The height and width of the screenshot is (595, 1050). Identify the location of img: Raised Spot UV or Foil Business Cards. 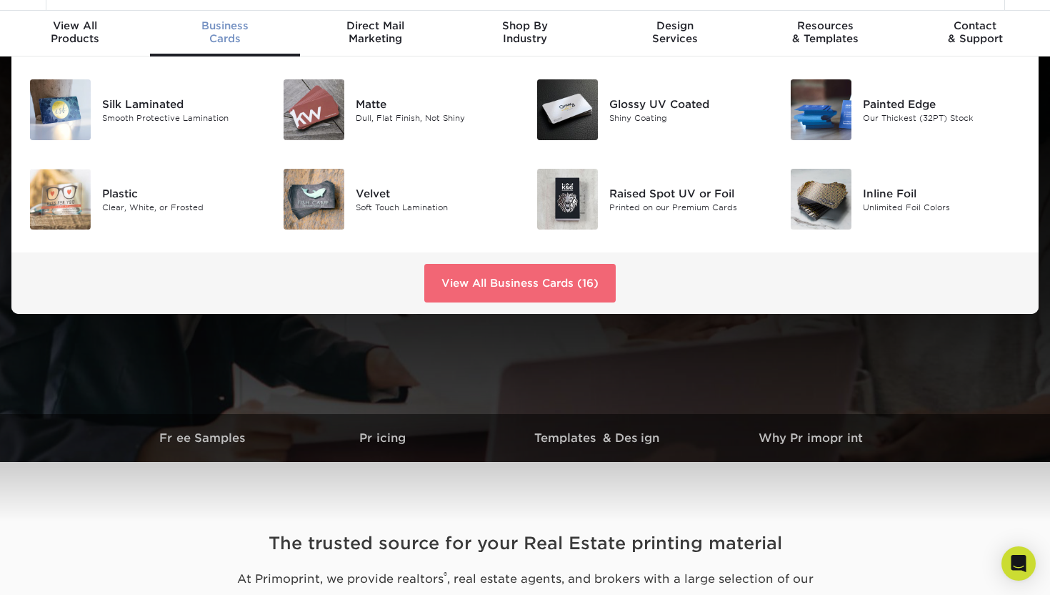
(567, 199).